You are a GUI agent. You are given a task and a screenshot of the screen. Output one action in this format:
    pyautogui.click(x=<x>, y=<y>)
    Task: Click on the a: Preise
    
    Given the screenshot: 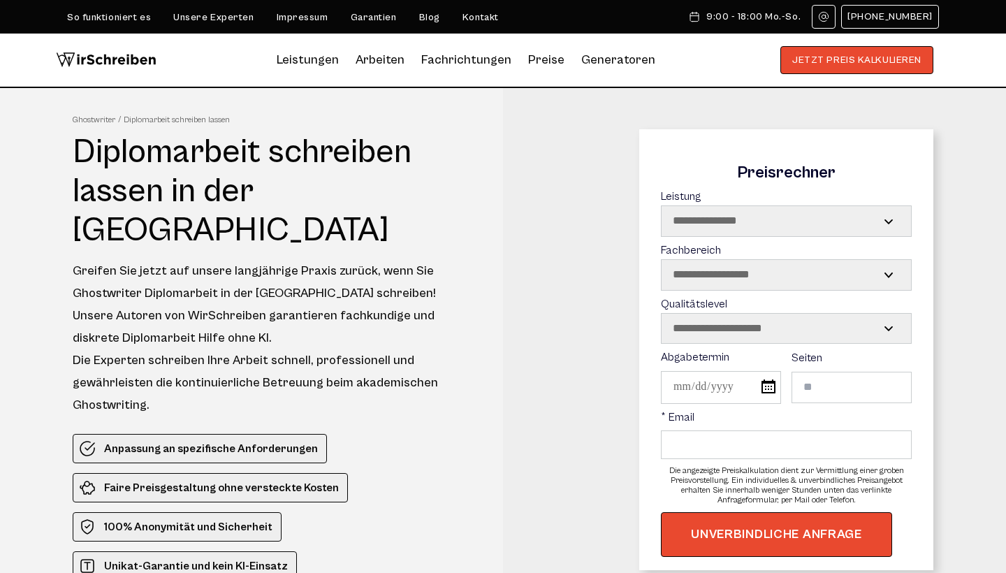 What is the action you would take?
    pyautogui.click(x=546, y=59)
    